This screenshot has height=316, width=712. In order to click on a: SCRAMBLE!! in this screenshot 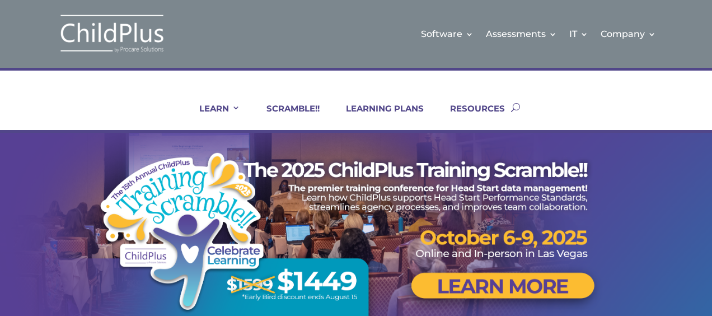, I will do `click(286, 116)`.